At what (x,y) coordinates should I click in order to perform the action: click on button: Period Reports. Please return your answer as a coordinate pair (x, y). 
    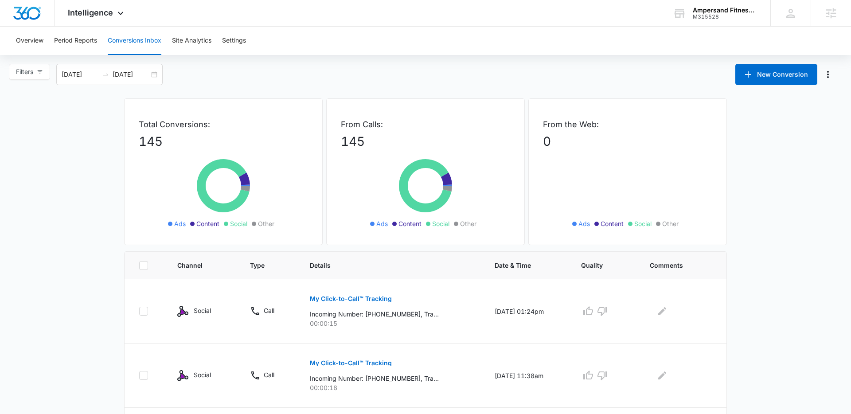
    Looking at the image, I should click on (75, 41).